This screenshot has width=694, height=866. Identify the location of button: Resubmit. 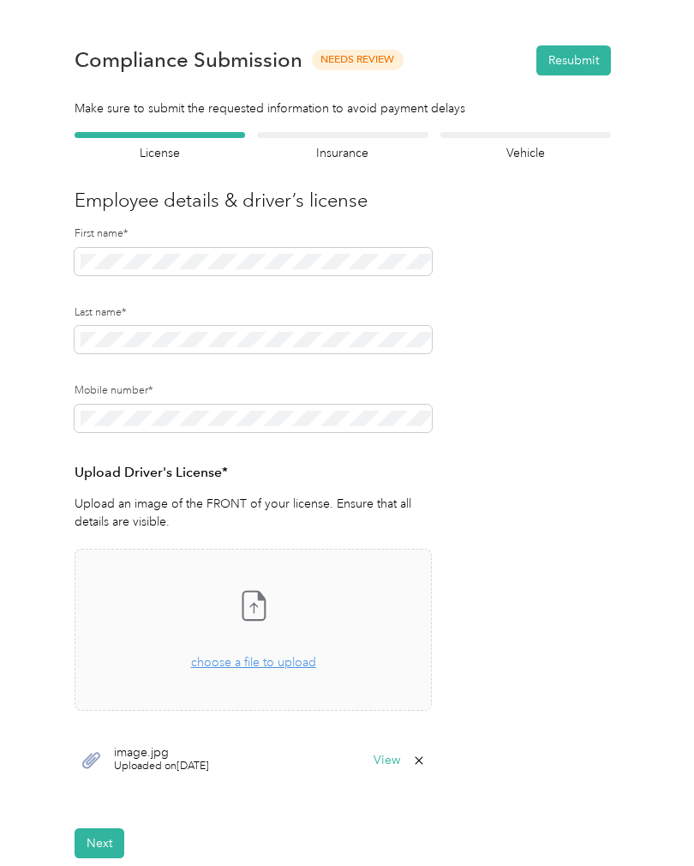
(573, 60).